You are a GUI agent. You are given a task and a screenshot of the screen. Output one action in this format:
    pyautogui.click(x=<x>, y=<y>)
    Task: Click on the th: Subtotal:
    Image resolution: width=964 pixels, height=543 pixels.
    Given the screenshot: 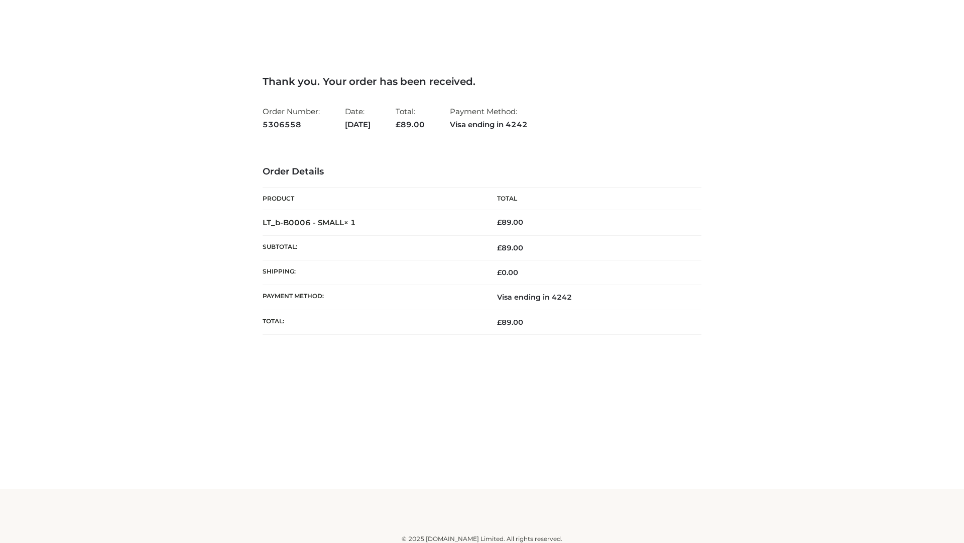 What is the action you would take?
    pyautogui.click(x=372, y=247)
    